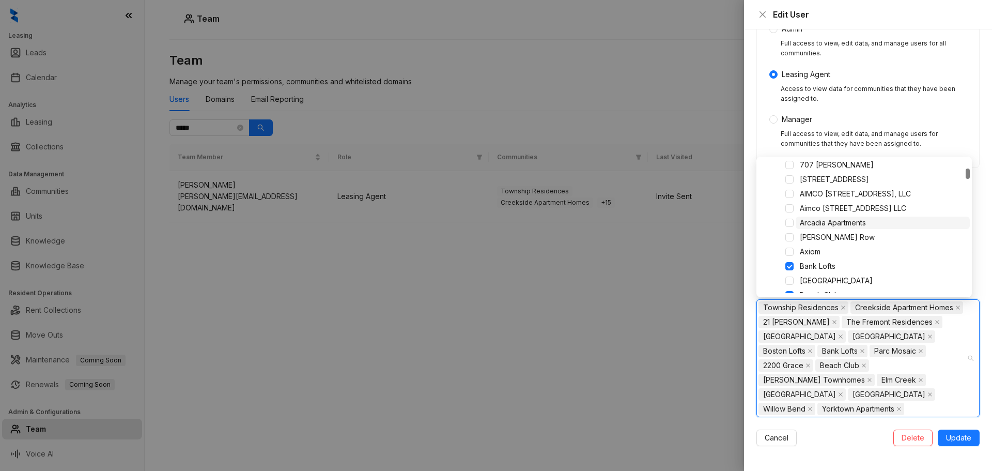 The image size is (992, 471). I want to click on button: Delete, so click(913, 438).